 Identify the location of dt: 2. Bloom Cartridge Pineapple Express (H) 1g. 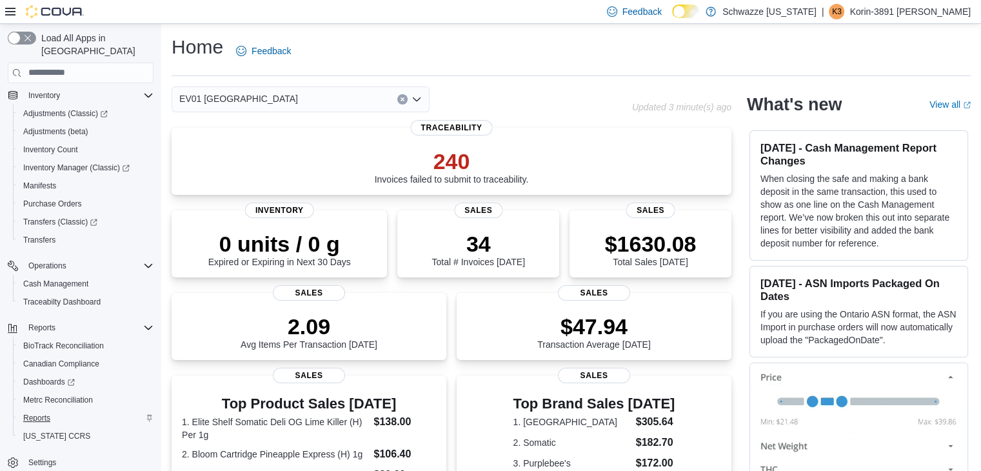
(275, 454).